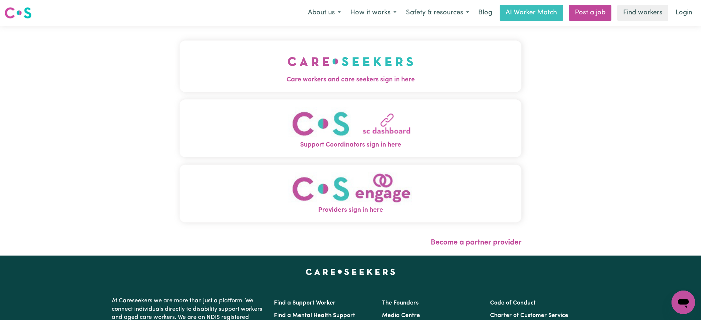 The image size is (701, 320). I want to click on span: Providers sign in here, so click(350, 210).